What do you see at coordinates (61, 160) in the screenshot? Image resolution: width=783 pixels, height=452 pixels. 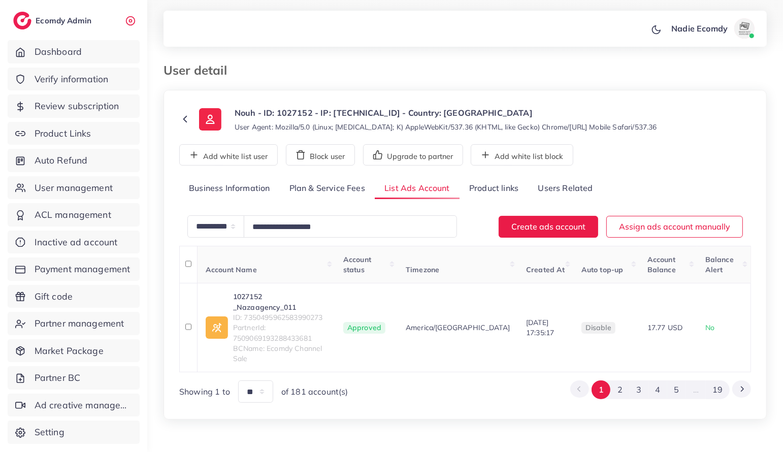 I see `span: Auto Refund` at bounding box center [61, 160].